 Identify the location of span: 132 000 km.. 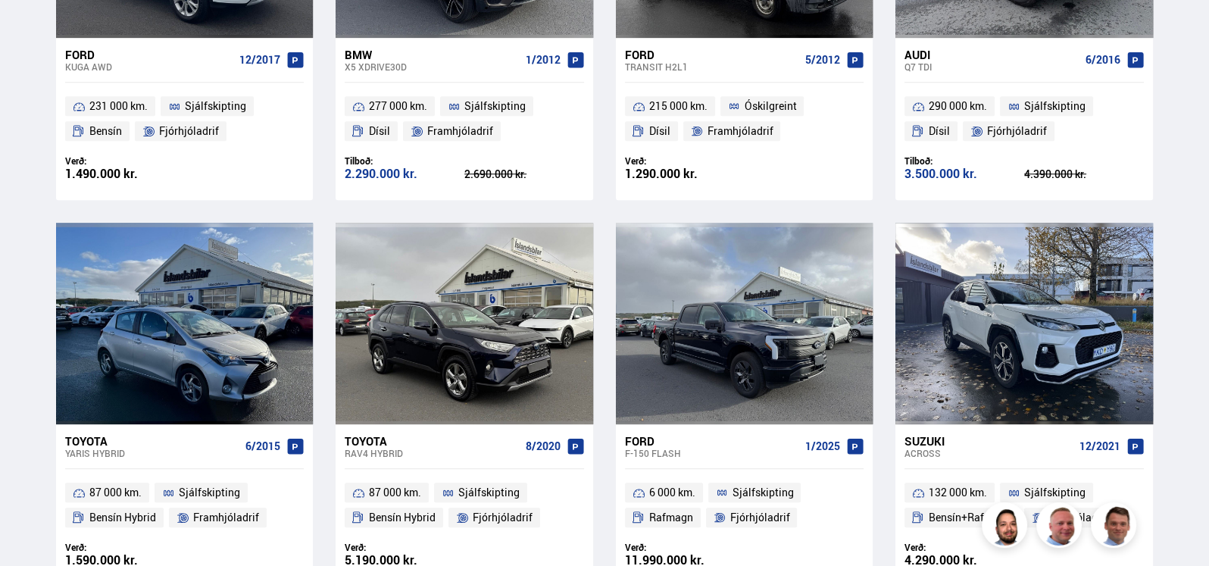
(958, 492).